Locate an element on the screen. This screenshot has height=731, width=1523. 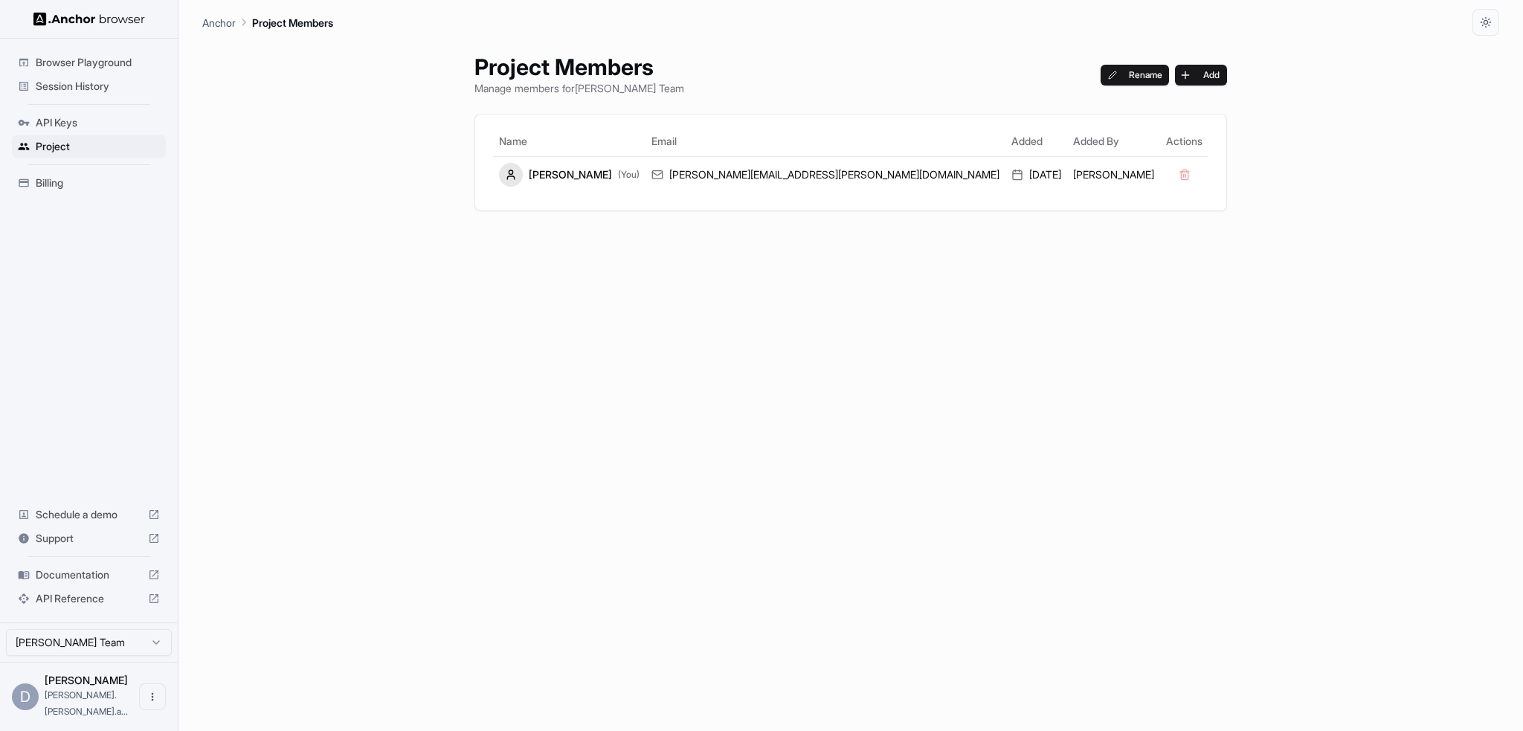
div: Session History is located at coordinates (88, 86).